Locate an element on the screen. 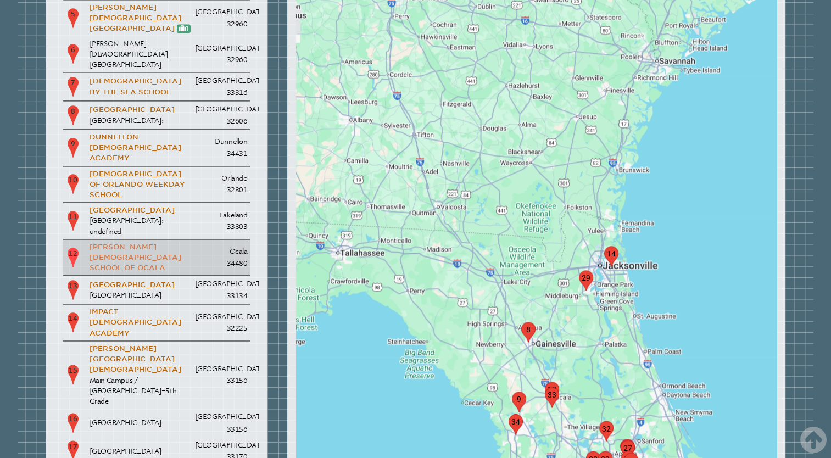 The height and width of the screenshot is (458, 831). p: 10 is located at coordinates (73, 184).